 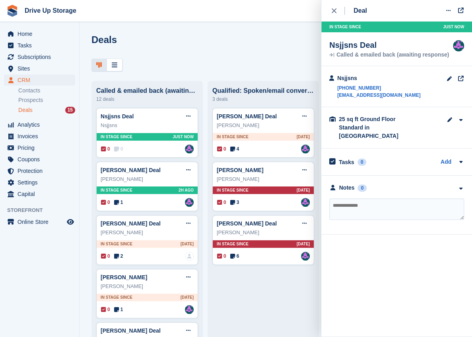 What do you see at coordinates (25, 110) in the screenshot?
I see `span: Deals` at bounding box center [25, 110].